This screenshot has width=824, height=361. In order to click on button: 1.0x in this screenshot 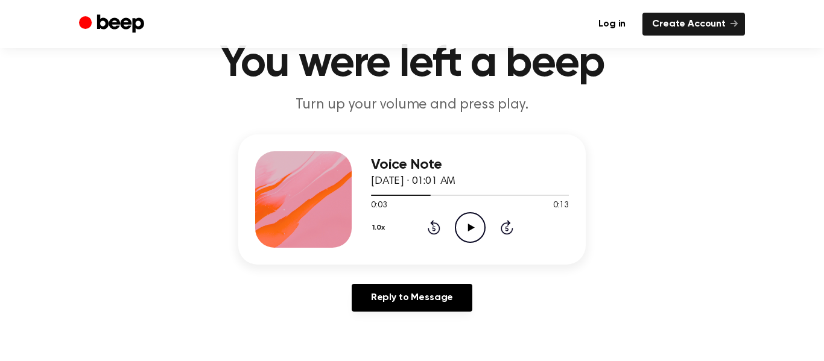, I will do `click(380, 228)`.